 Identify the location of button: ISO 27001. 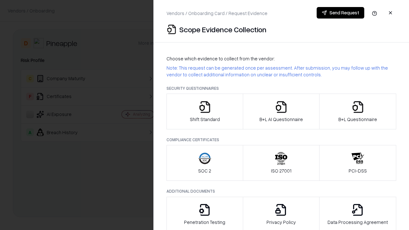
(281, 163).